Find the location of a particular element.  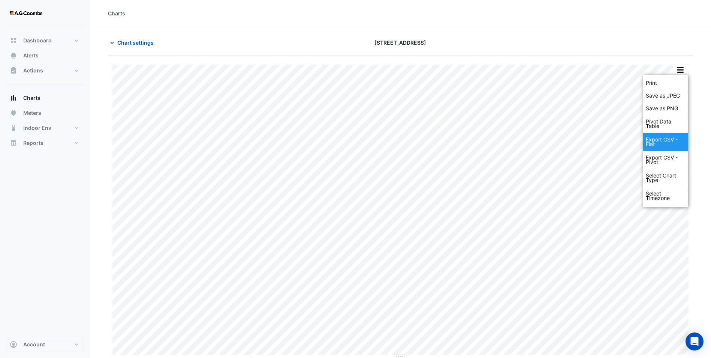

span: Account is located at coordinates (34, 344).